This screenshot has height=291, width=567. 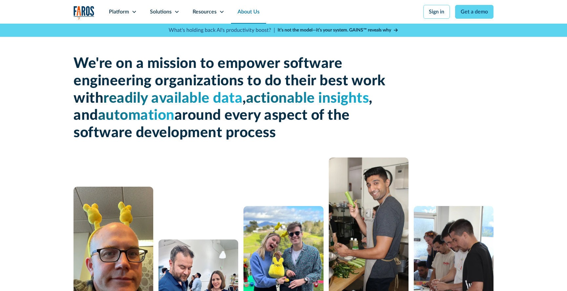 I want to click on span: actionable insights, so click(x=307, y=98).